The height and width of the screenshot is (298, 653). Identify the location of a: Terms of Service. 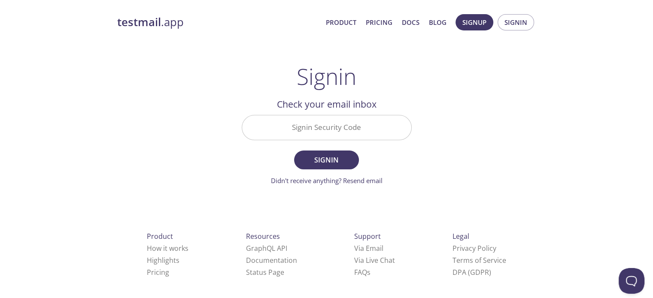
(479, 261).